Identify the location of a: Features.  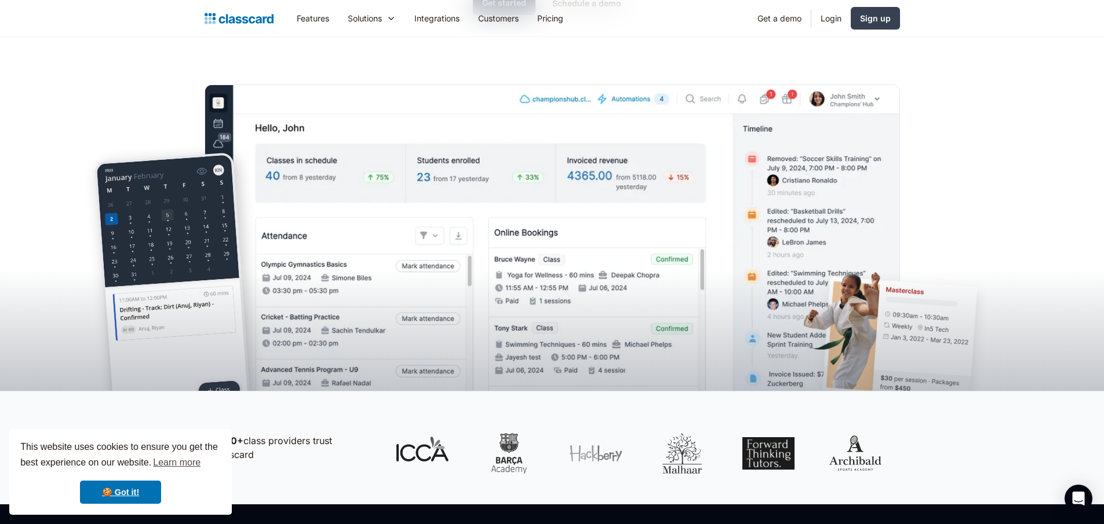
(313, 18).